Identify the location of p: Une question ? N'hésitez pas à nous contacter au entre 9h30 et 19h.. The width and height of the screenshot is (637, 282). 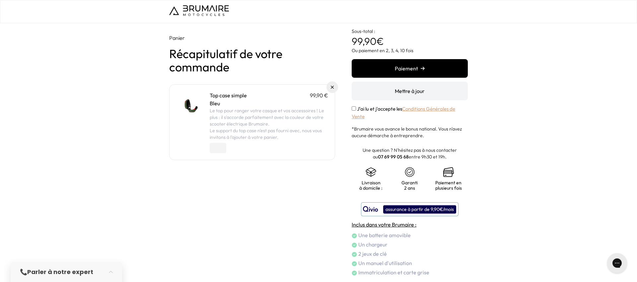
(410, 153).